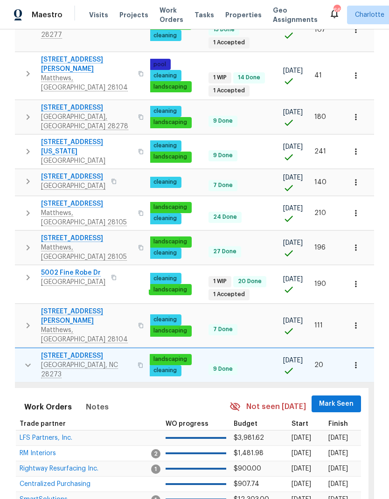 This screenshot has width=389, height=499. Describe the element at coordinates (336, 404) in the screenshot. I see `button: Mark Seen` at that location.